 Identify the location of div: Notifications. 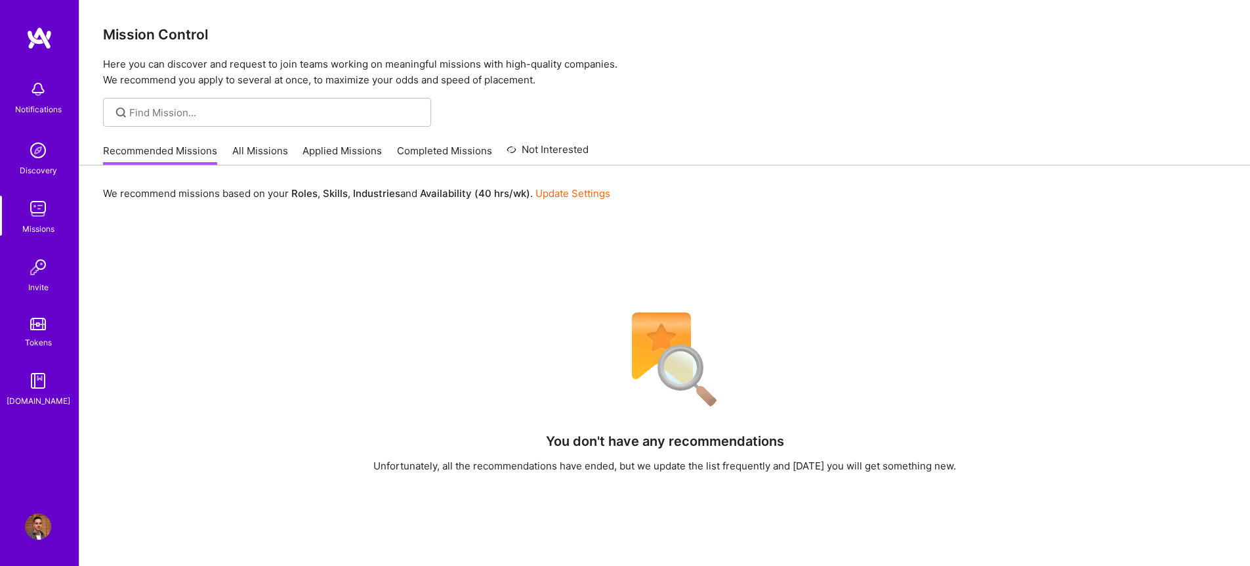
(38, 109).